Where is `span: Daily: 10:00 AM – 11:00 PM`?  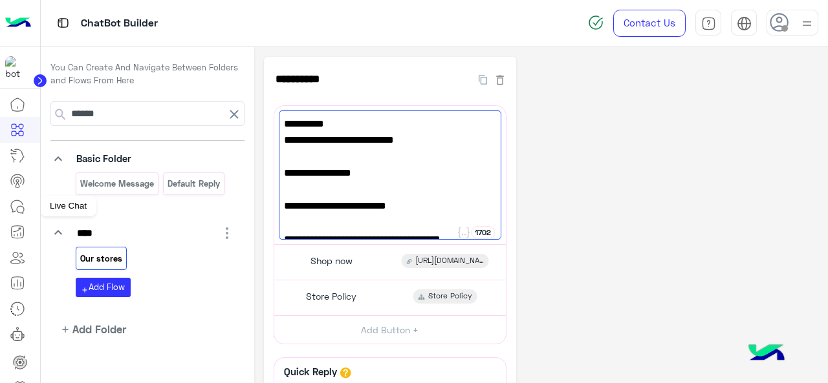
span: Daily: 10:00 AM – 11:00 PM is located at coordinates (390, 206).